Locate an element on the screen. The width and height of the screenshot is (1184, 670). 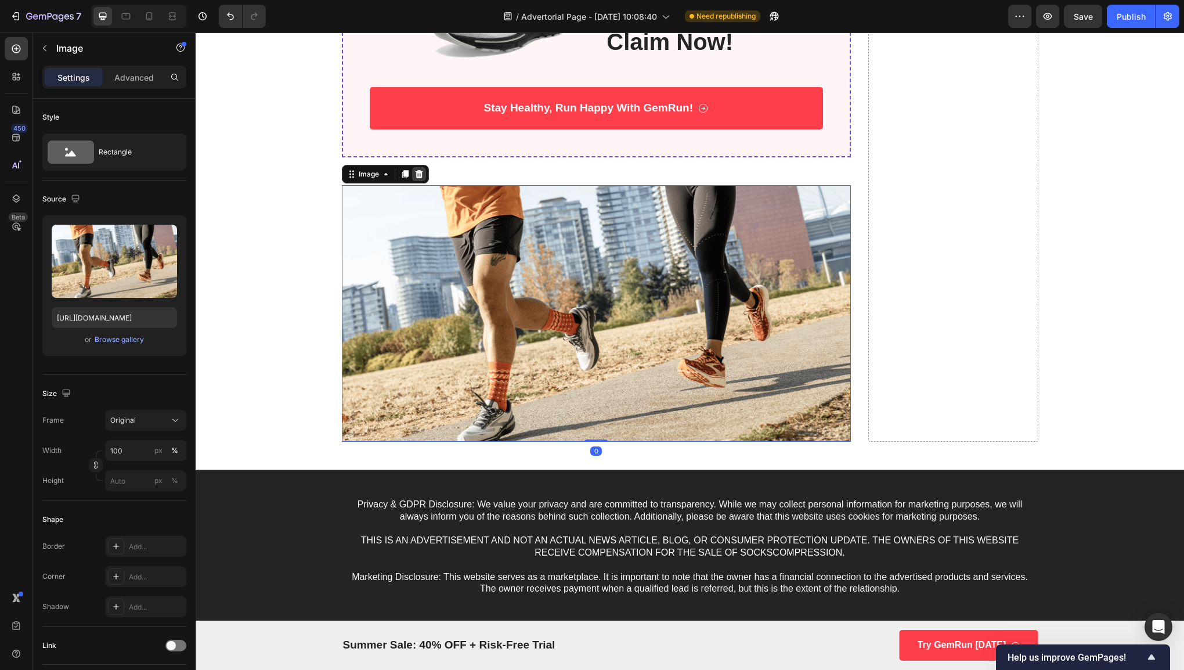
div: Publish is located at coordinates (1131, 16).